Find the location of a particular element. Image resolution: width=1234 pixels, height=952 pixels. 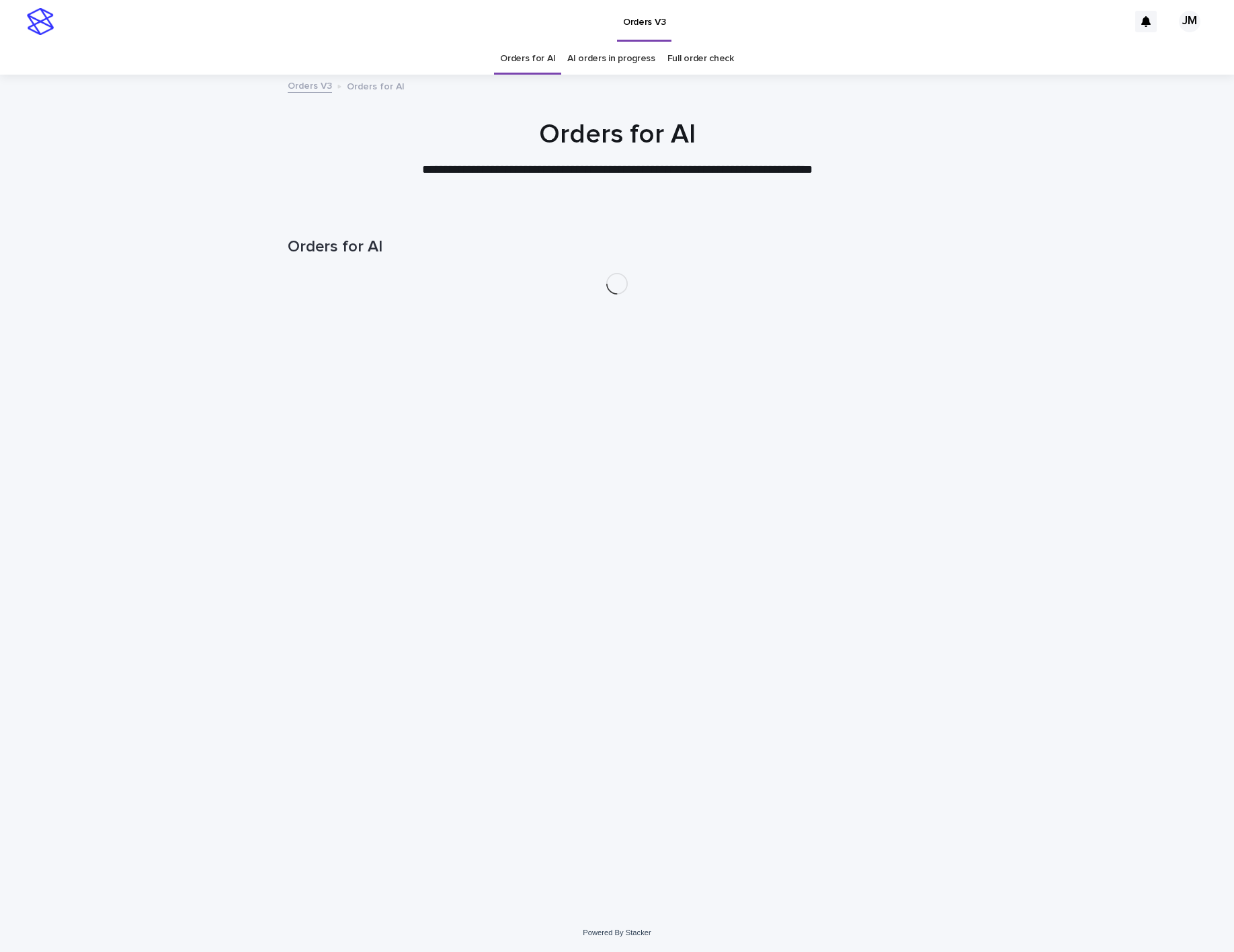

a: Full order check is located at coordinates (701, 58).